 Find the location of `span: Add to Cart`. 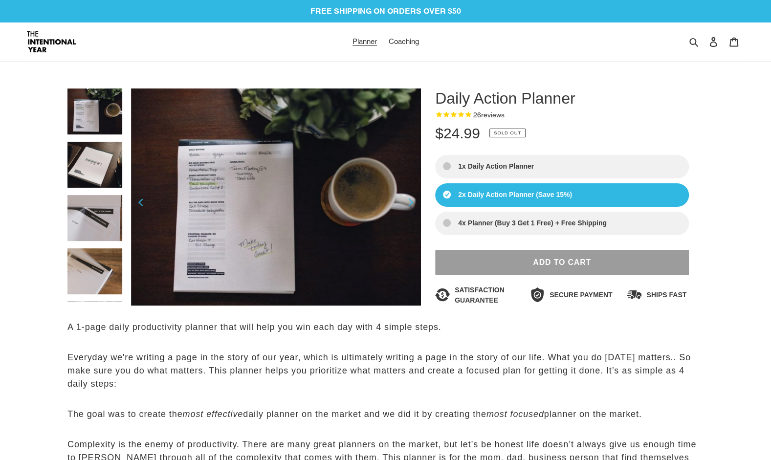

span: Add to Cart is located at coordinates (562, 262).